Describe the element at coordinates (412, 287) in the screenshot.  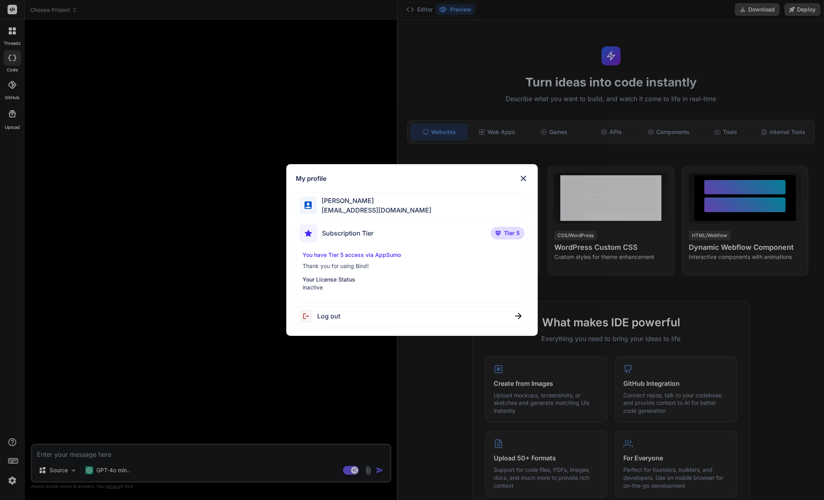
I see `p: inactive` at that location.